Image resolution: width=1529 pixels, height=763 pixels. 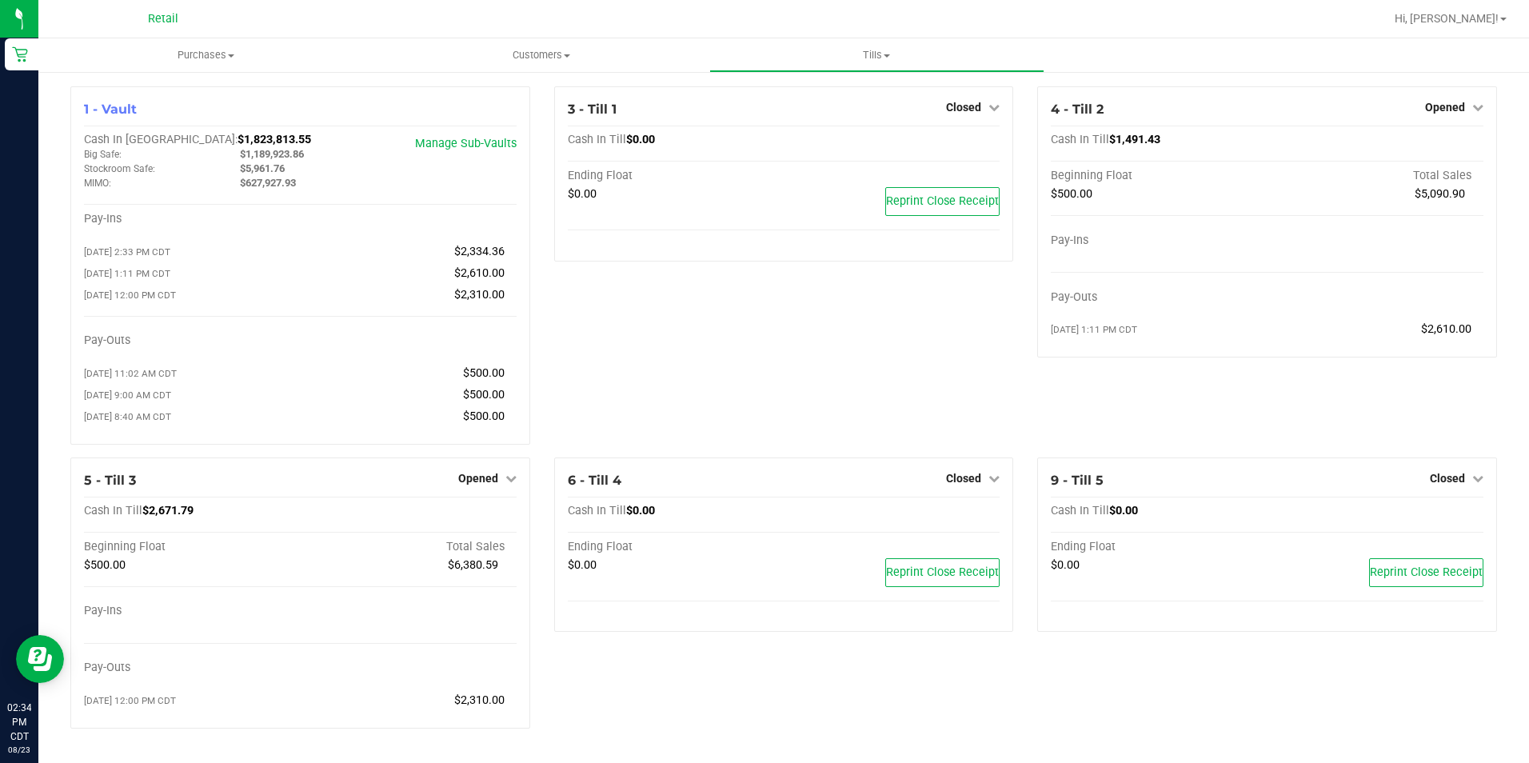 I want to click on span: 3 - Till 1, so click(x=592, y=109).